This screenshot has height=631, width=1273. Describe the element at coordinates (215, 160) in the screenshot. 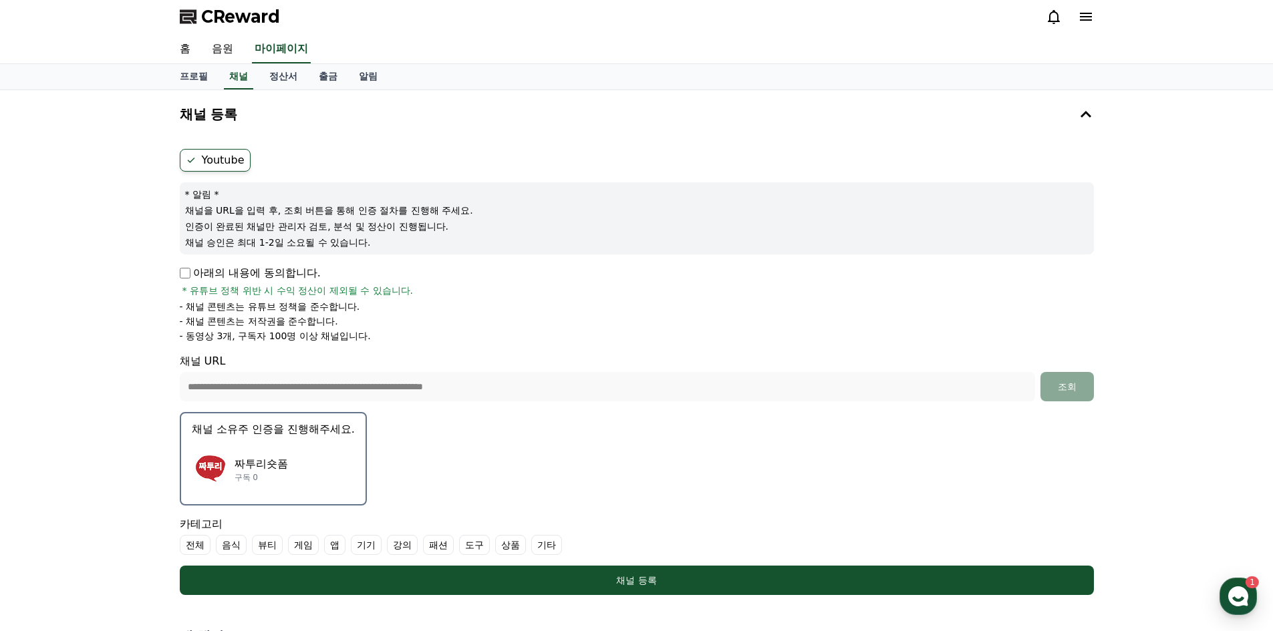

I see `label: Youtube` at that location.